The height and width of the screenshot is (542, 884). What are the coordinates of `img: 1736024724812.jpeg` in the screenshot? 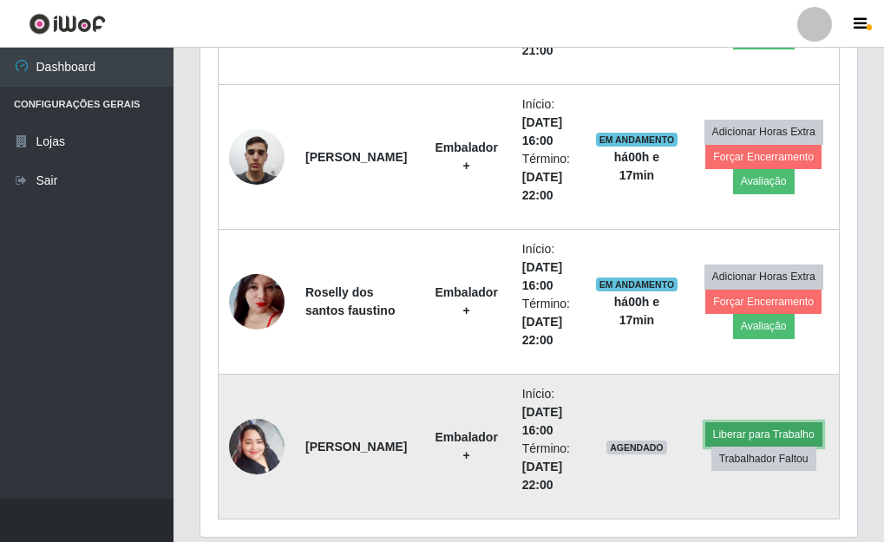 It's located at (257, 301).